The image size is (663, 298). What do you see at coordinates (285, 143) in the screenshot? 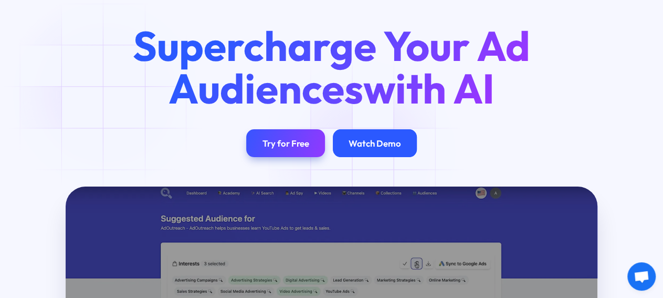
I see `div: Try for Free` at bounding box center [285, 143].